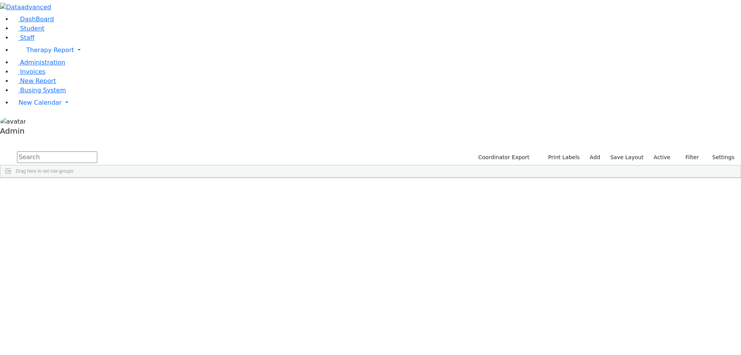 The width and height of the screenshot is (741, 355). Describe the element at coordinates (627, 157) in the screenshot. I see `button: Save Layout` at that location.